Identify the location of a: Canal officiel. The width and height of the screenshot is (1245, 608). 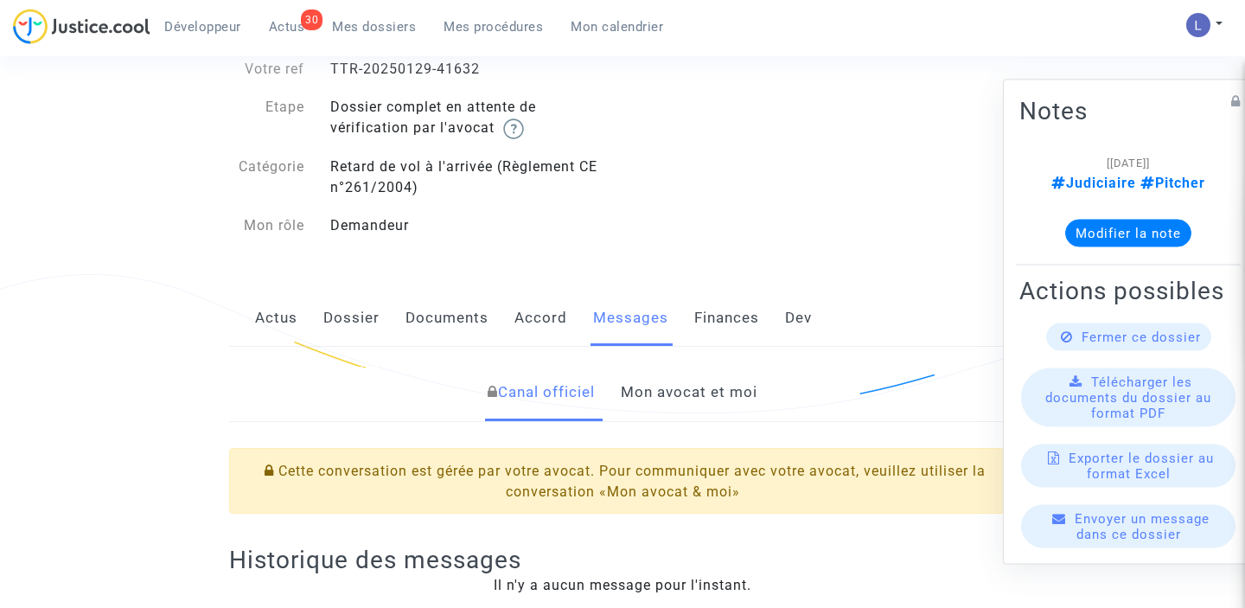
(541, 393).